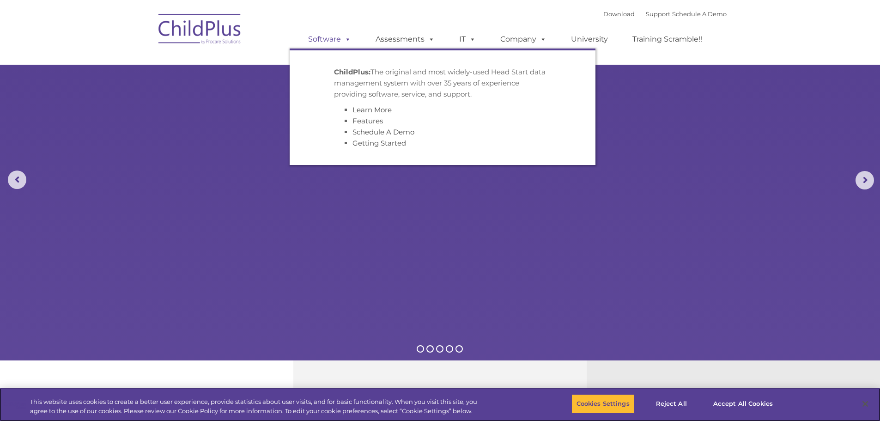 This screenshot has width=880, height=421. What do you see at coordinates (667, 39) in the screenshot?
I see `a: Training Scramble!!` at bounding box center [667, 39].